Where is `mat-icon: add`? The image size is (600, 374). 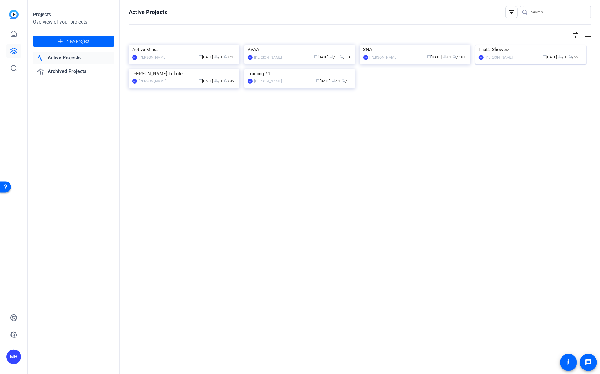
mat-icon: add is located at coordinates (60, 41).